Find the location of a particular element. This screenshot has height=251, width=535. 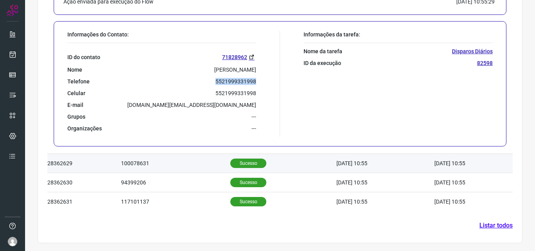

a: Listar todos is located at coordinates (495, 225).